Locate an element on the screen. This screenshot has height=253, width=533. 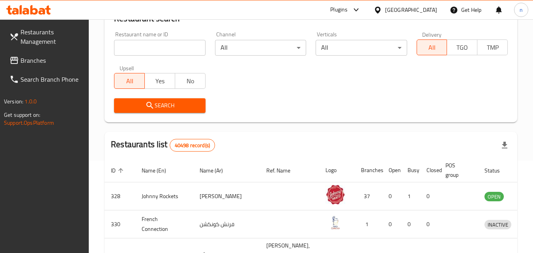
span: Get support on: is located at coordinates (22, 115).